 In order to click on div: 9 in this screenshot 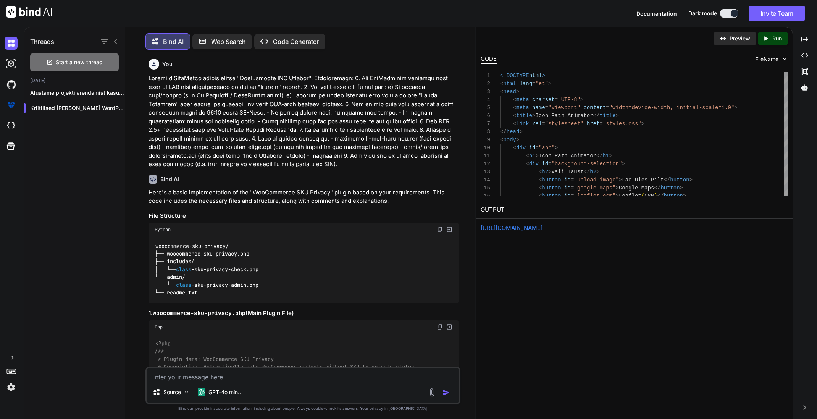, I will do `click(485, 140)`.